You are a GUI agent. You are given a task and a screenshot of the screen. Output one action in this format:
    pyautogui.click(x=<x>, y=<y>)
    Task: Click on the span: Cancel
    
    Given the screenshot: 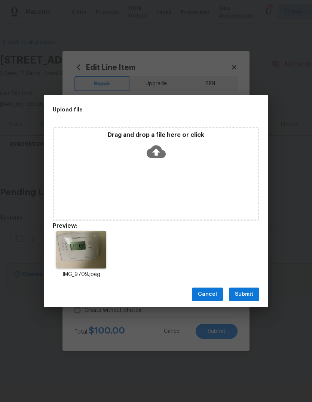 What is the action you would take?
    pyautogui.click(x=207, y=294)
    